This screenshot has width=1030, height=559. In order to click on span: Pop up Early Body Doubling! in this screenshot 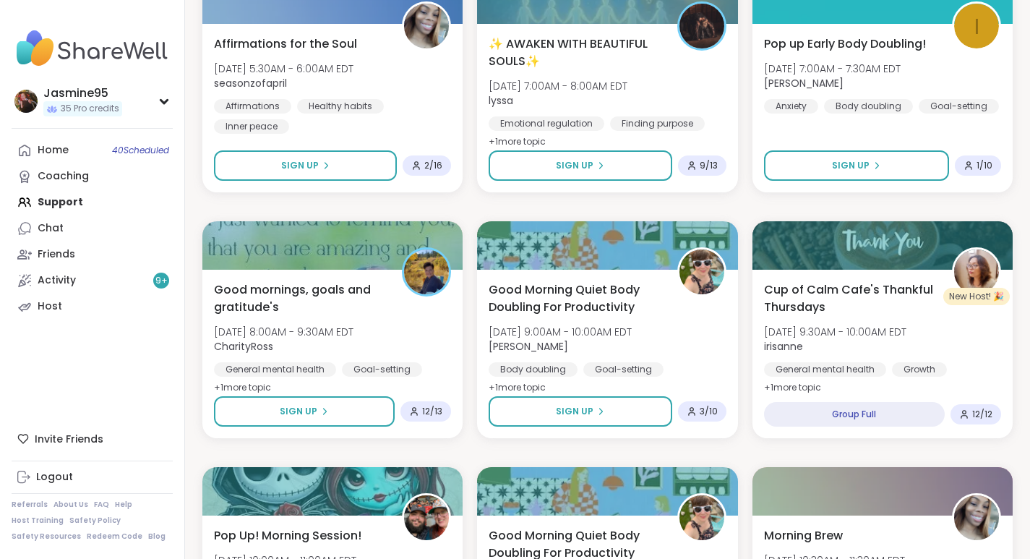, I will do `click(845, 44)`.